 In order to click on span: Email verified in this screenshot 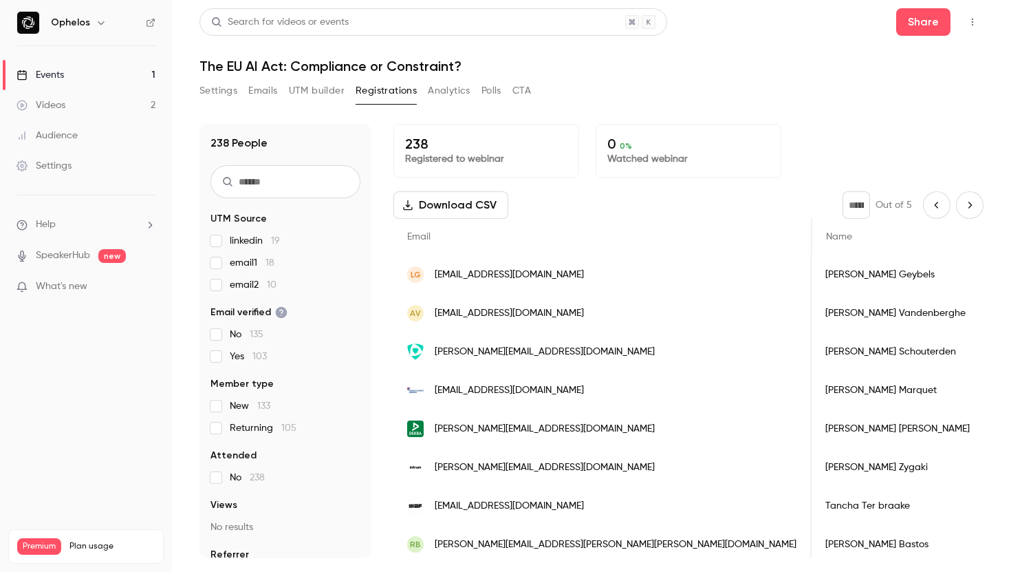, I will do `click(249, 312)`.